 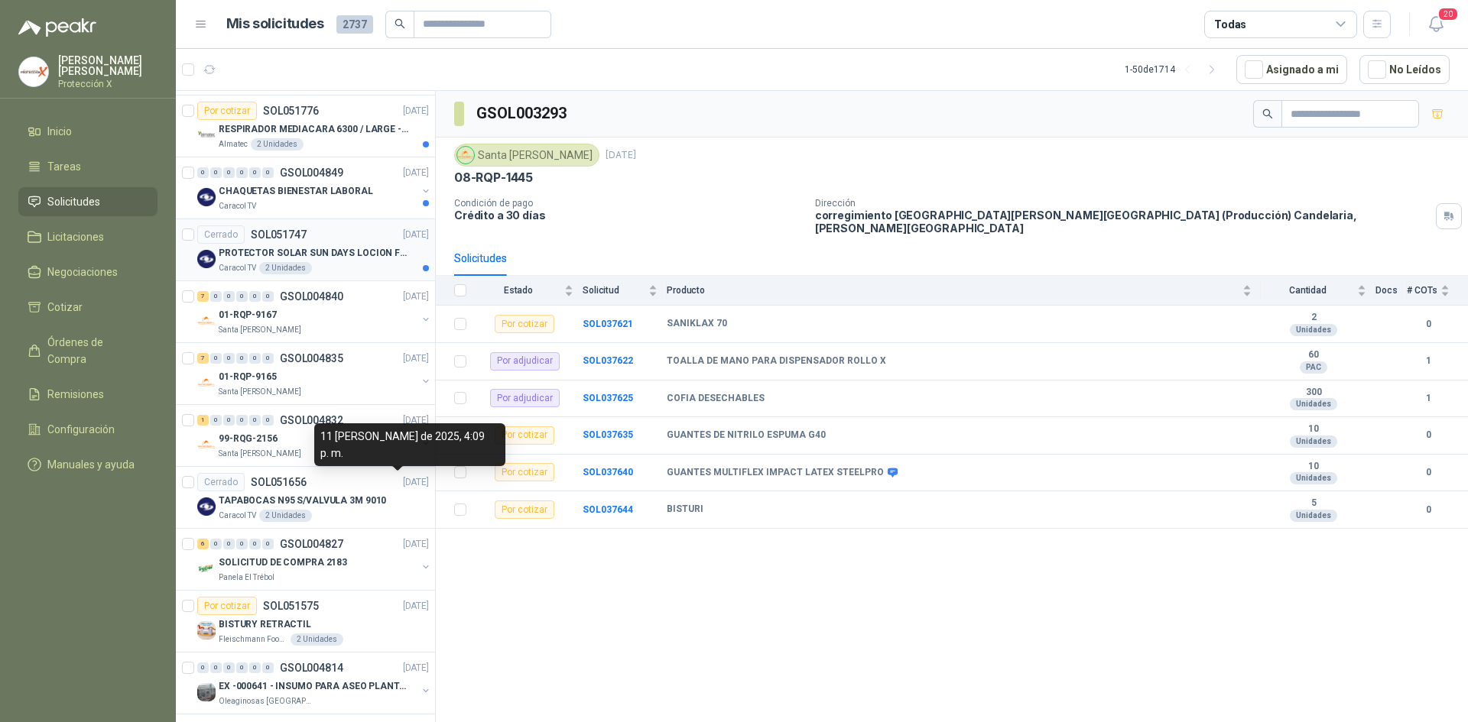 I want to click on th: Producto, so click(x=963, y=290).